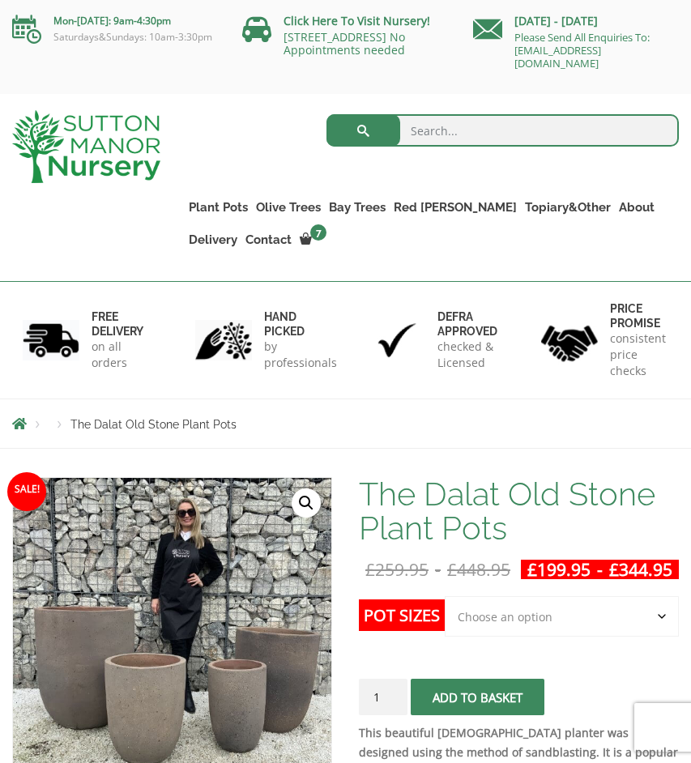 Image resolution: width=691 pixels, height=763 pixels. I want to click on p: by professionals, so click(300, 355).